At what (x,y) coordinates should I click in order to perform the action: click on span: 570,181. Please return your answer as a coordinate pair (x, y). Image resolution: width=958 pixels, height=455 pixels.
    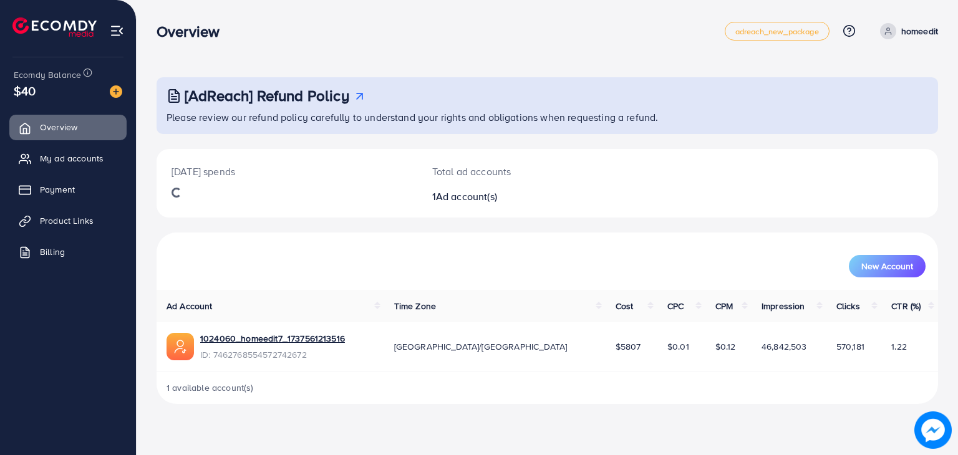
    Looking at the image, I should click on (850, 347).